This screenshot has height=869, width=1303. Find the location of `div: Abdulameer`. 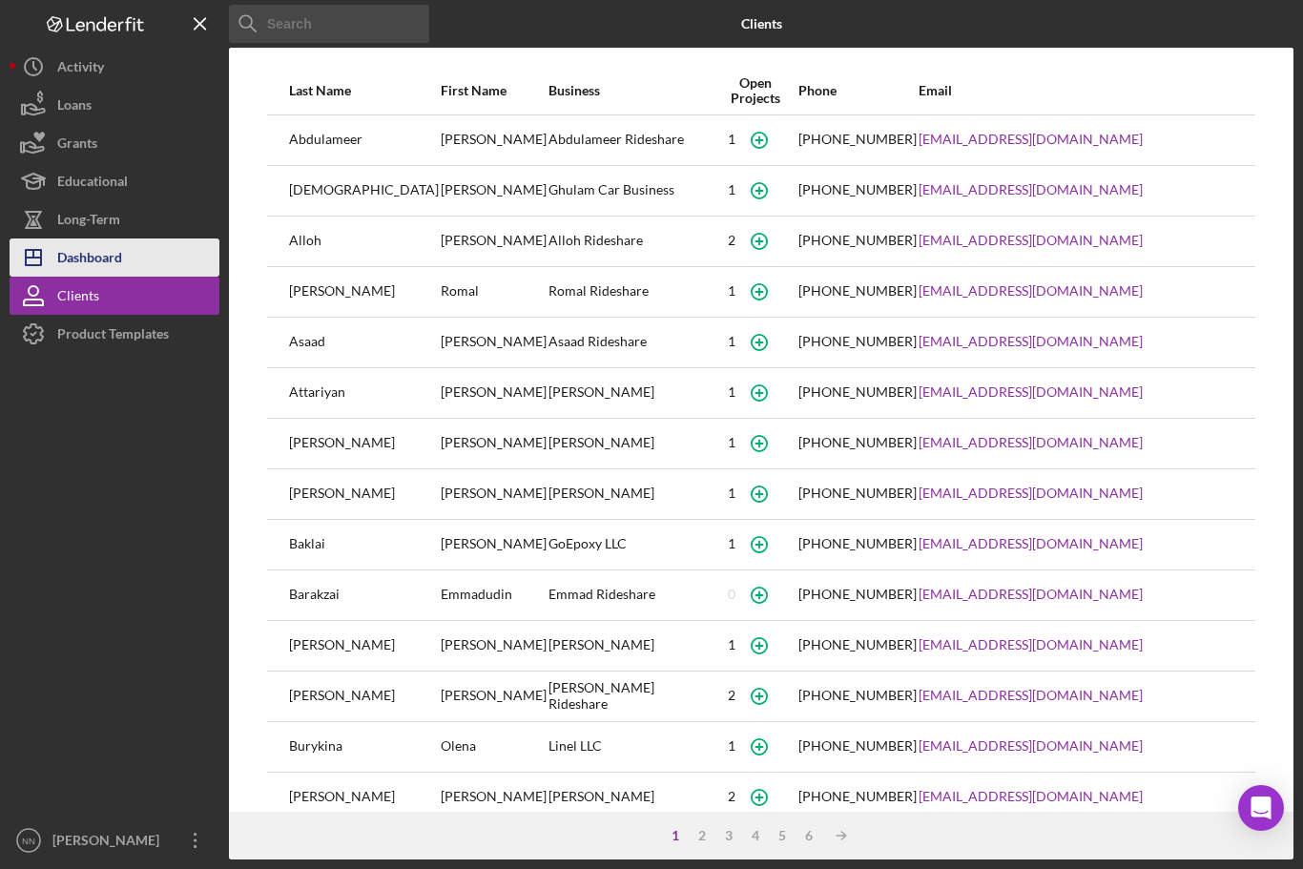

div: Abdulameer is located at coordinates (364, 140).